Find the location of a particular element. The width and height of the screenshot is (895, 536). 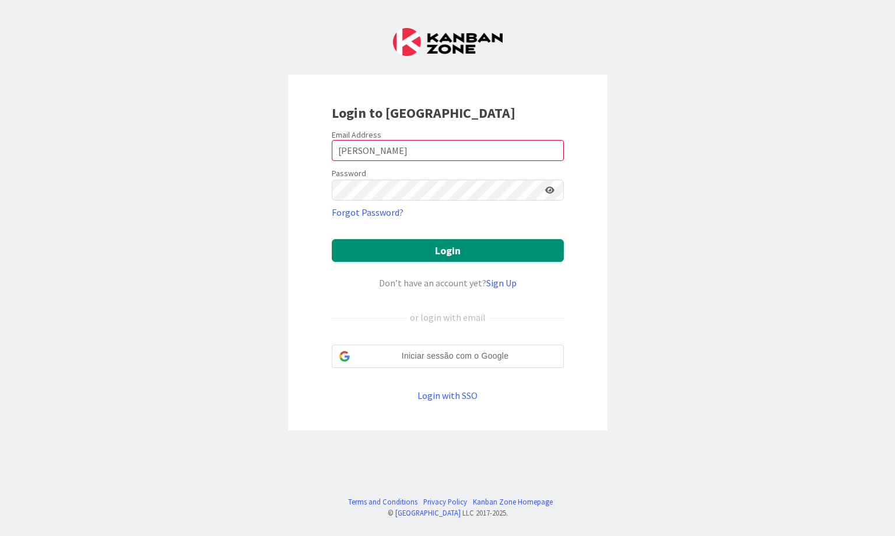

a: Forgot Password? is located at coordinates (367, 212).